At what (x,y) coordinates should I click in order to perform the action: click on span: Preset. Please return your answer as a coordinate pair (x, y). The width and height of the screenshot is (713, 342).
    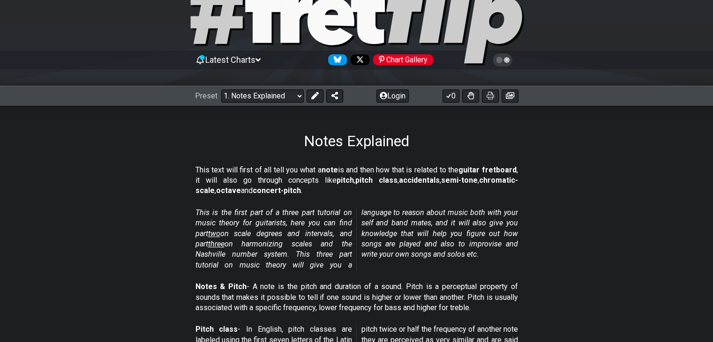
    Looking at the image, I should click on (206, 96).